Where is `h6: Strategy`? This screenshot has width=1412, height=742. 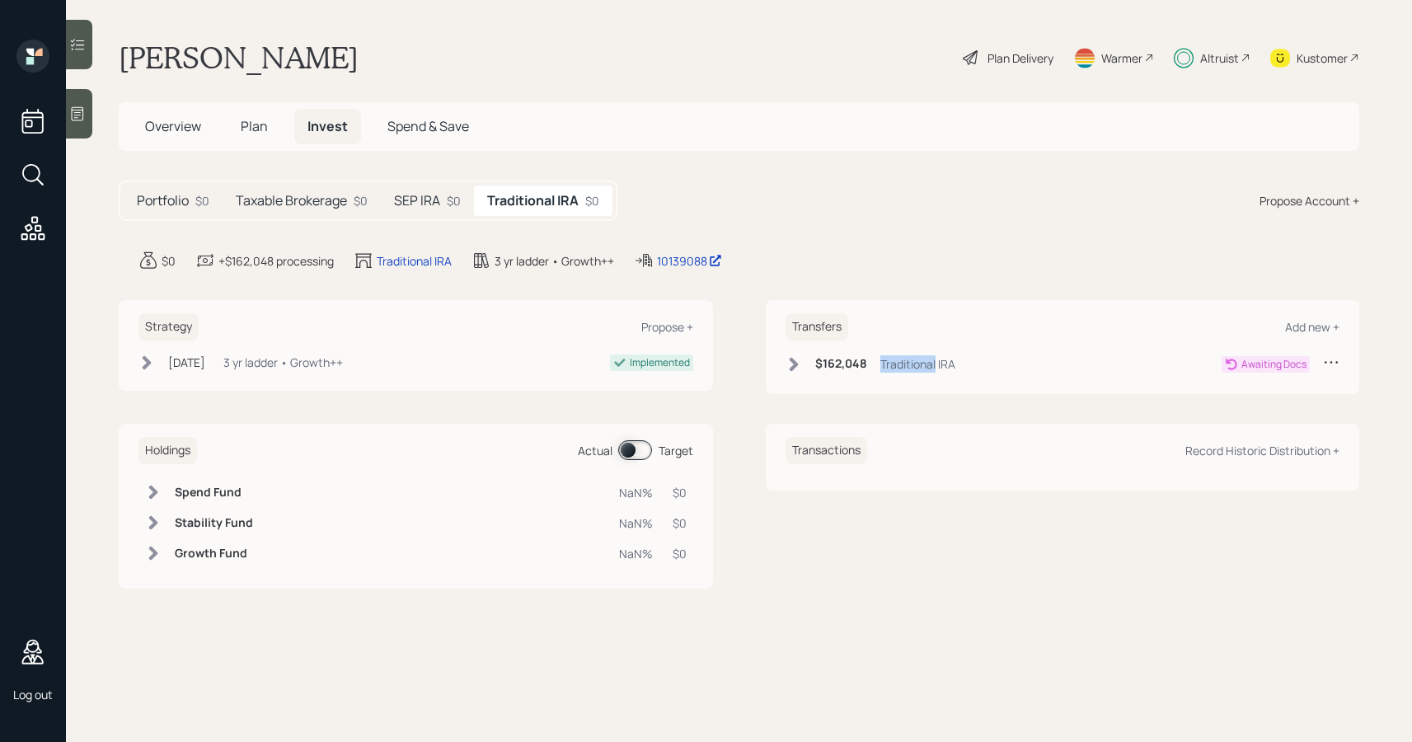 h6: Strategy is located at coordinates (168, 326).